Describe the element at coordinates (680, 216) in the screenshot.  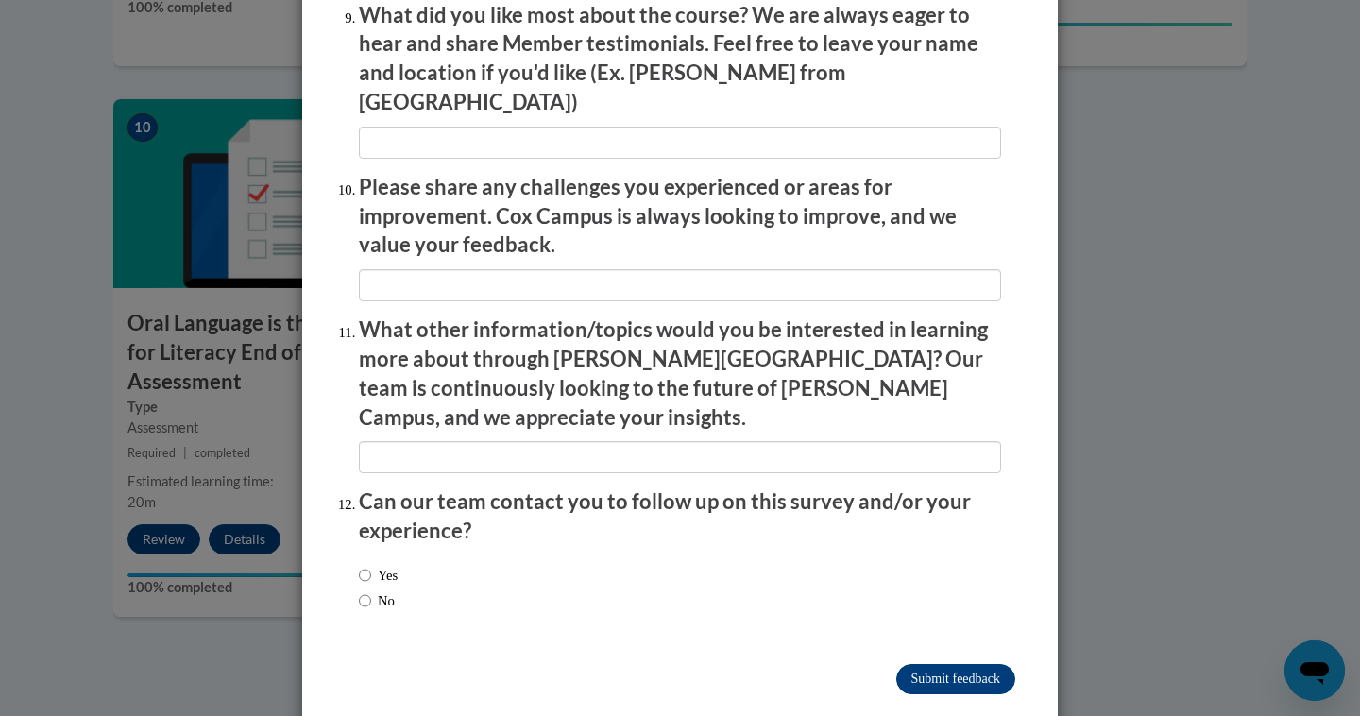
I see `p: Please share any challenges you experienced or areas for improvement. Cox Campus is always lookin...` at that location.